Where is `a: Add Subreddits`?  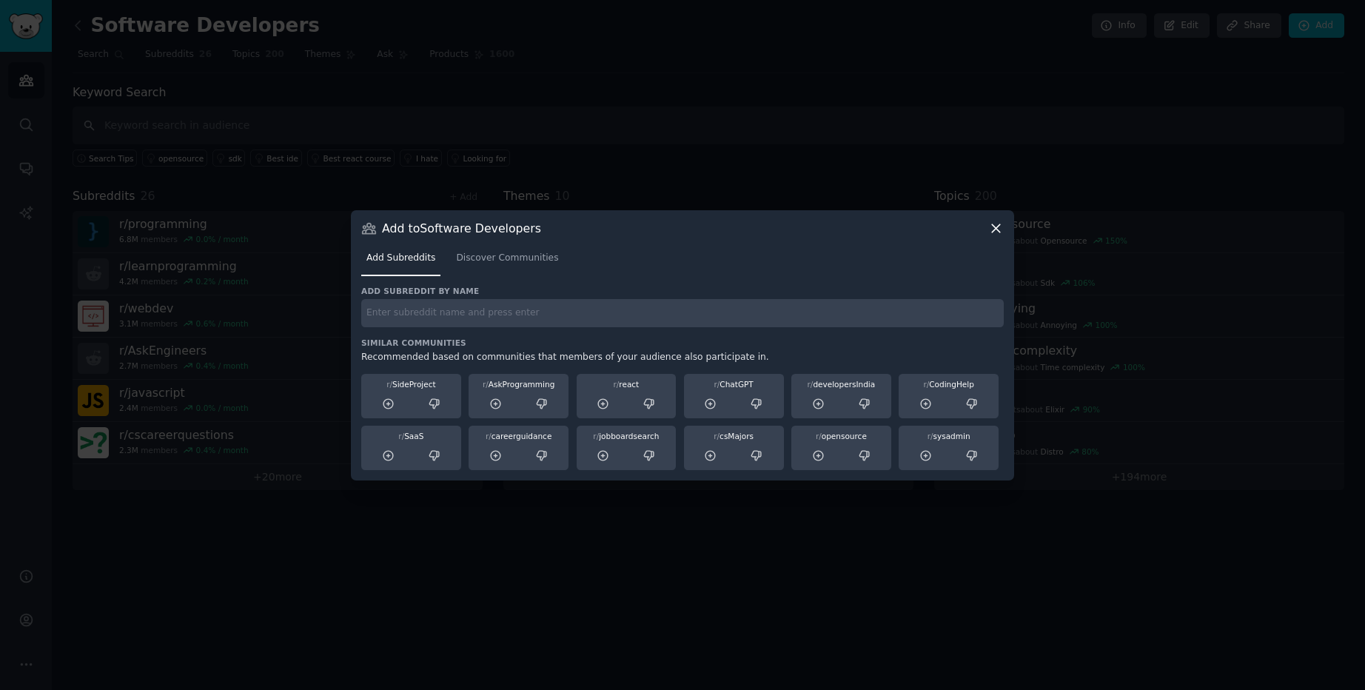 a: Add Subreddits is located at coordinates (401, 261).